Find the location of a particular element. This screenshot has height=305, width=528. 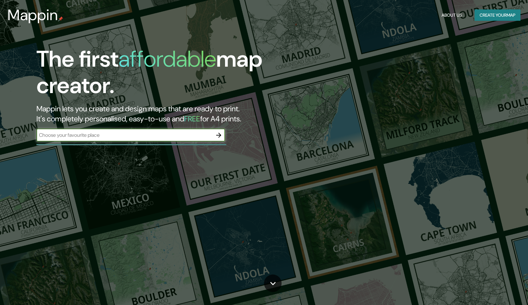

h5: FREE is located at coordinates (192, 118).